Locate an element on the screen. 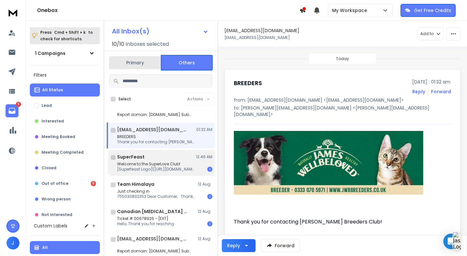 The height and width of the screenshot is (256, 467). a: 5 is located at coordinates (12, 111).